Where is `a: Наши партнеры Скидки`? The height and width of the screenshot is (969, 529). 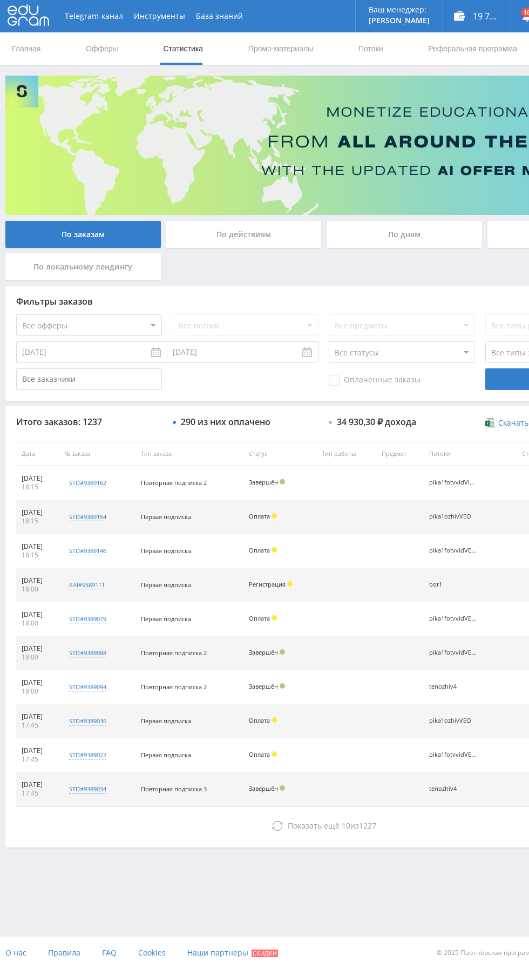
a: Наши партнеры Скидки is located at coordinates (233, 953).